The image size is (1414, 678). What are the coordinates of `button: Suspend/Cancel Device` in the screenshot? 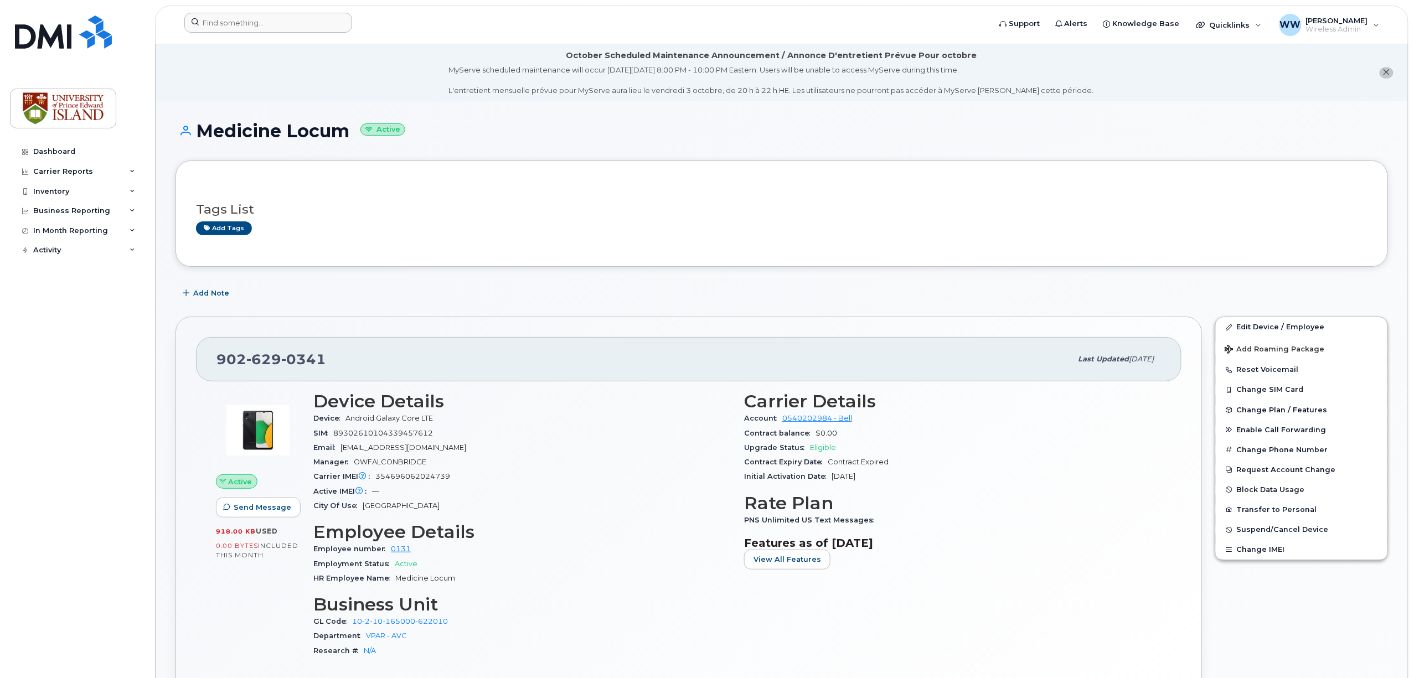 It's located at (1302, 530).